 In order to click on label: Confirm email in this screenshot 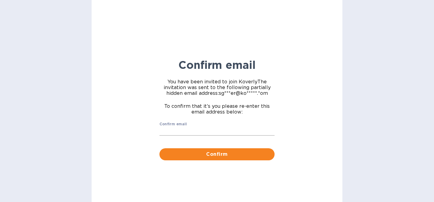, I will do `click(173, 124)`.